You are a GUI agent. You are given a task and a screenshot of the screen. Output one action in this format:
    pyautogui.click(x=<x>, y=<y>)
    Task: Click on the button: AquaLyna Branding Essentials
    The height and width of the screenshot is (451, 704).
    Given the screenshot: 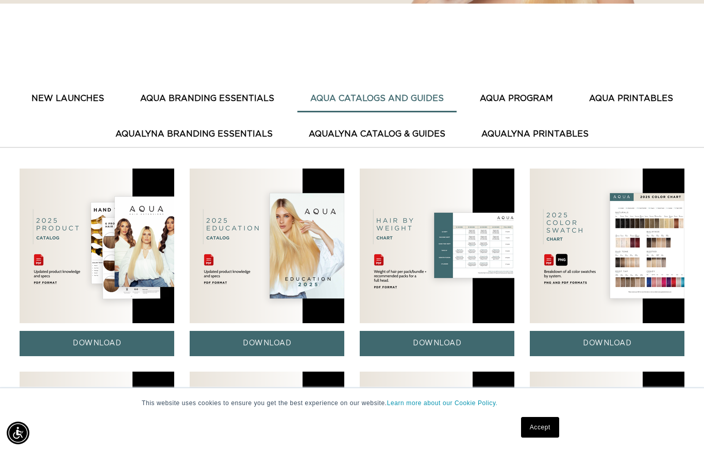 What is the action you would take?
    pyautogui.click(x=194, y=134)
    